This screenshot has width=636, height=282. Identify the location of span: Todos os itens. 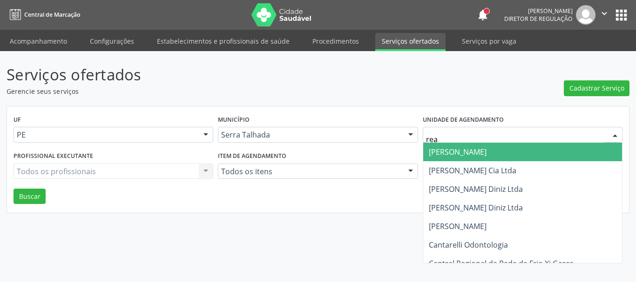
(309, 172).